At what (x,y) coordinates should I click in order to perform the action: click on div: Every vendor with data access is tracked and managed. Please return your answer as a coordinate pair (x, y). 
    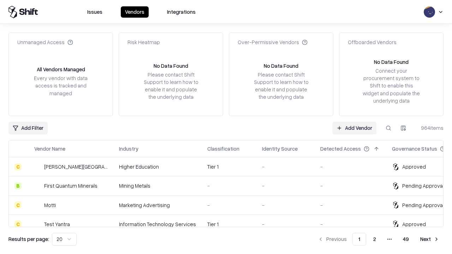
    Looking at the image, I should click on (61, 85).